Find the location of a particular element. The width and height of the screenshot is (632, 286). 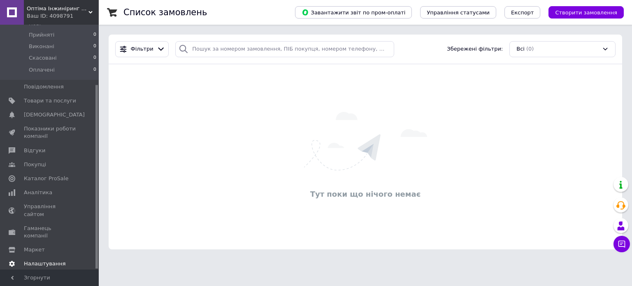

a: Створити замовлення is located at coordinates (582, 12).